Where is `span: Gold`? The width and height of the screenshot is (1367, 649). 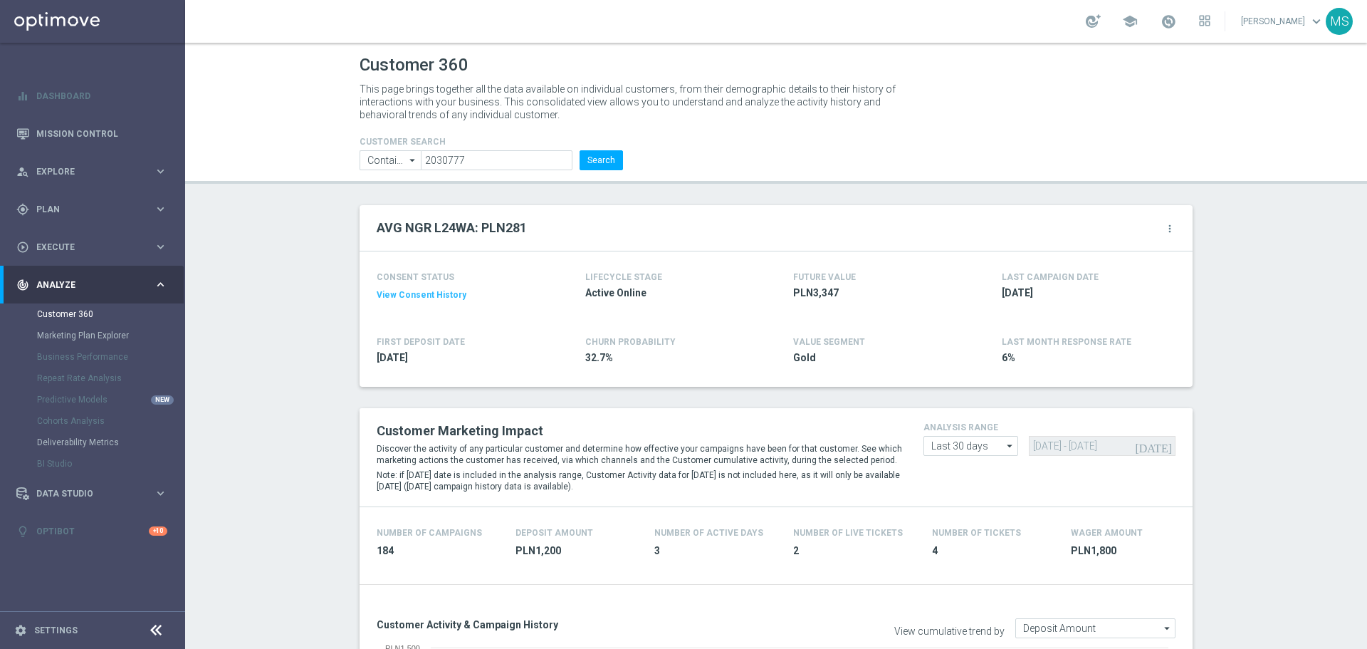
span: Gold is located at coordinates (877, 357).